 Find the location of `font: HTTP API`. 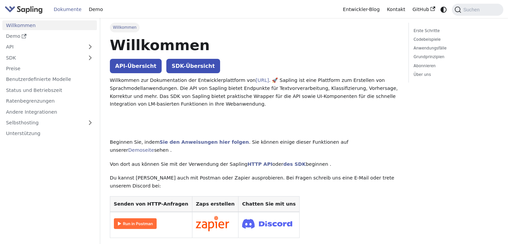

font: HTTP API is located at coordinates (260, 164).